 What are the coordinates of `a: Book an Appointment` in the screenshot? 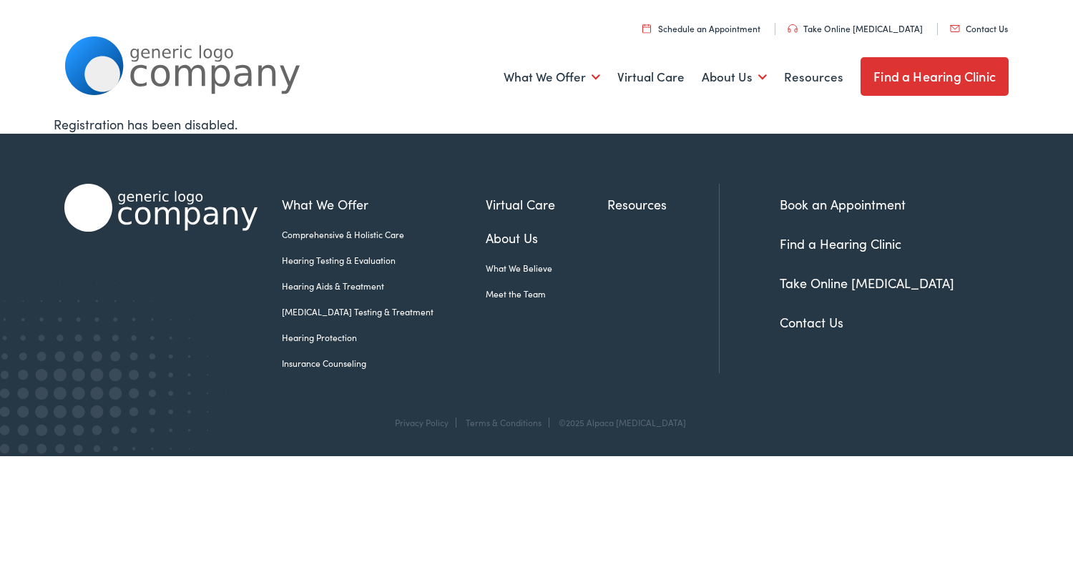 It's located at (842, 204).